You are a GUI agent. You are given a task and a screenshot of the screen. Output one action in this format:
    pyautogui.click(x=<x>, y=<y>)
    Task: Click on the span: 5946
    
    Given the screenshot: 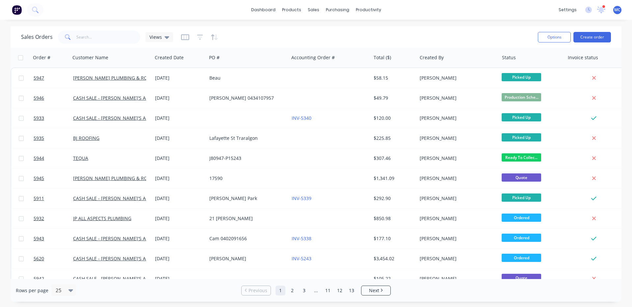 What is the action you would take?
    pyautogui.click(x=39, y=98)
    